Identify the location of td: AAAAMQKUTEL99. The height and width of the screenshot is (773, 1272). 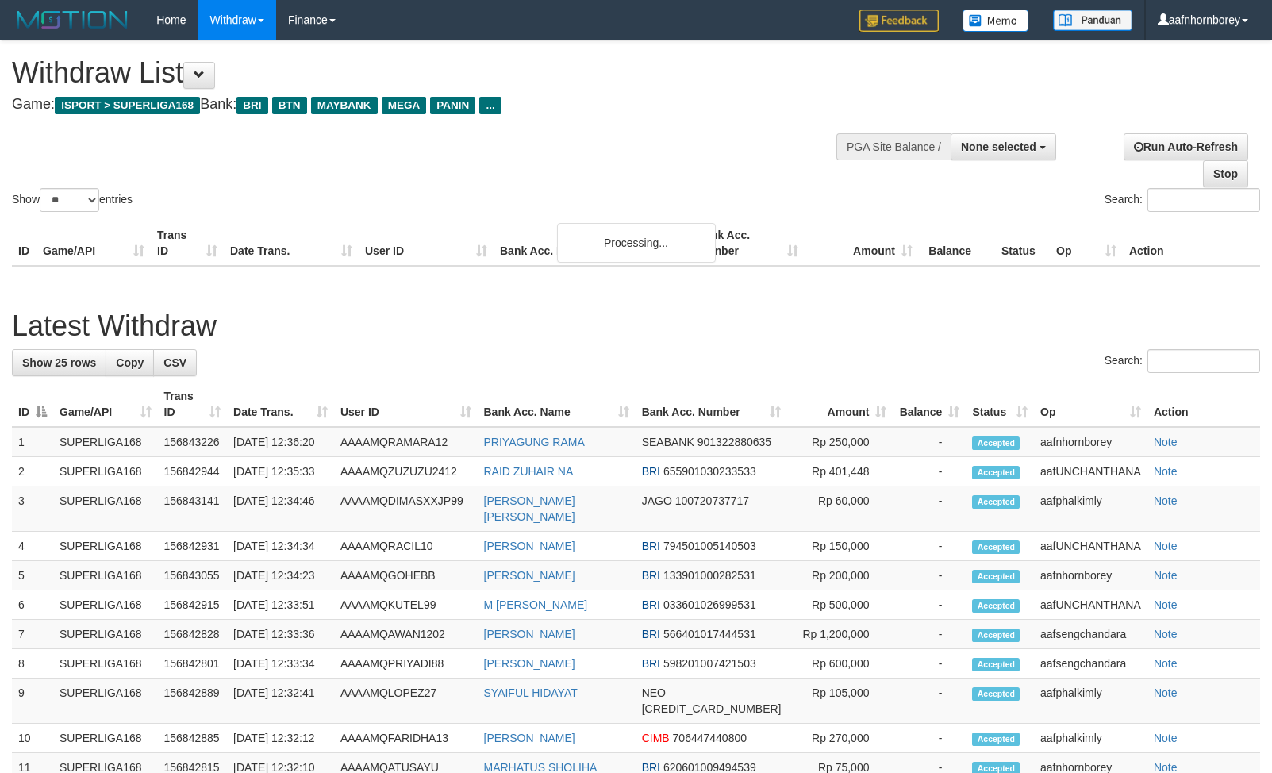
(405, 605).